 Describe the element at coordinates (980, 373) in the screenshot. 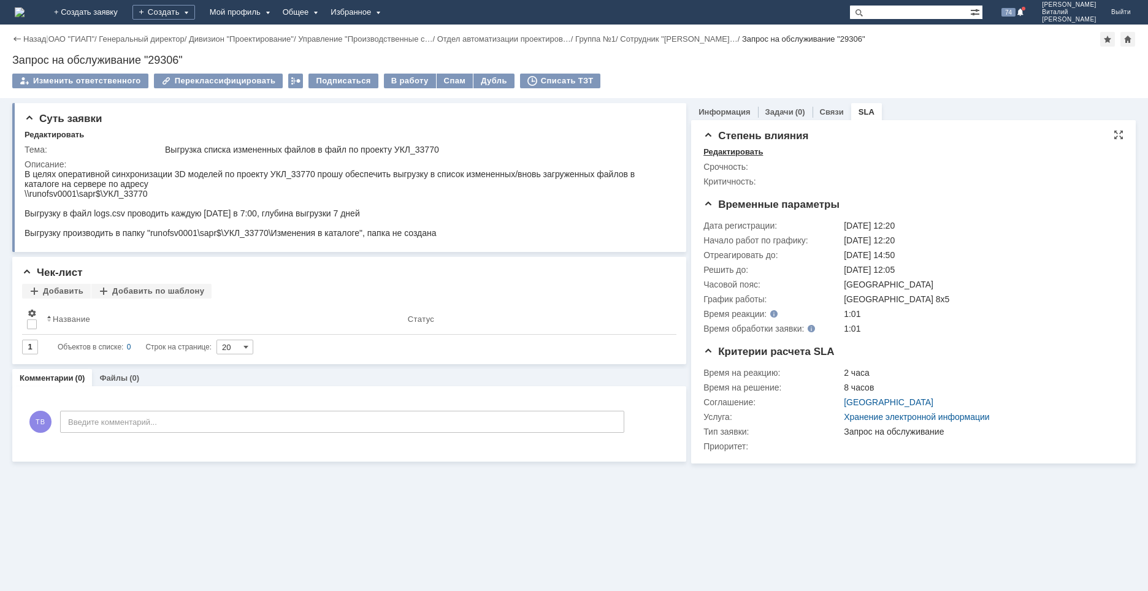

I see `div: 2 часа` at that location.